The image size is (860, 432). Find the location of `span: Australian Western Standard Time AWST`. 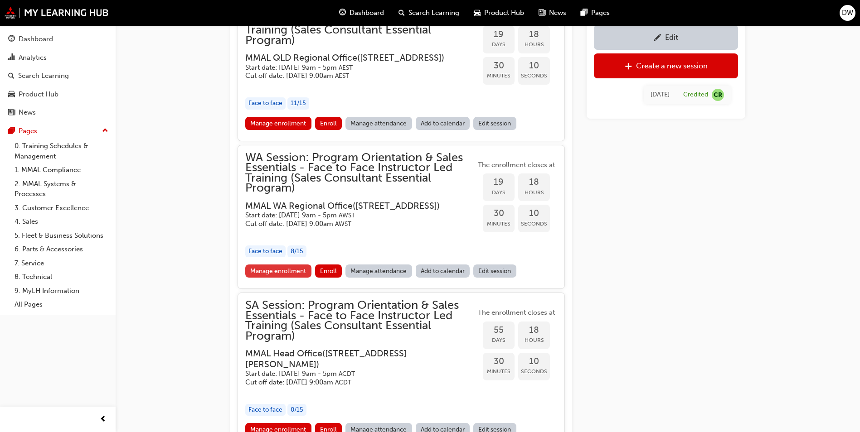

span: Australian Western Standard Time AWST is located at coordinates (343, 224).